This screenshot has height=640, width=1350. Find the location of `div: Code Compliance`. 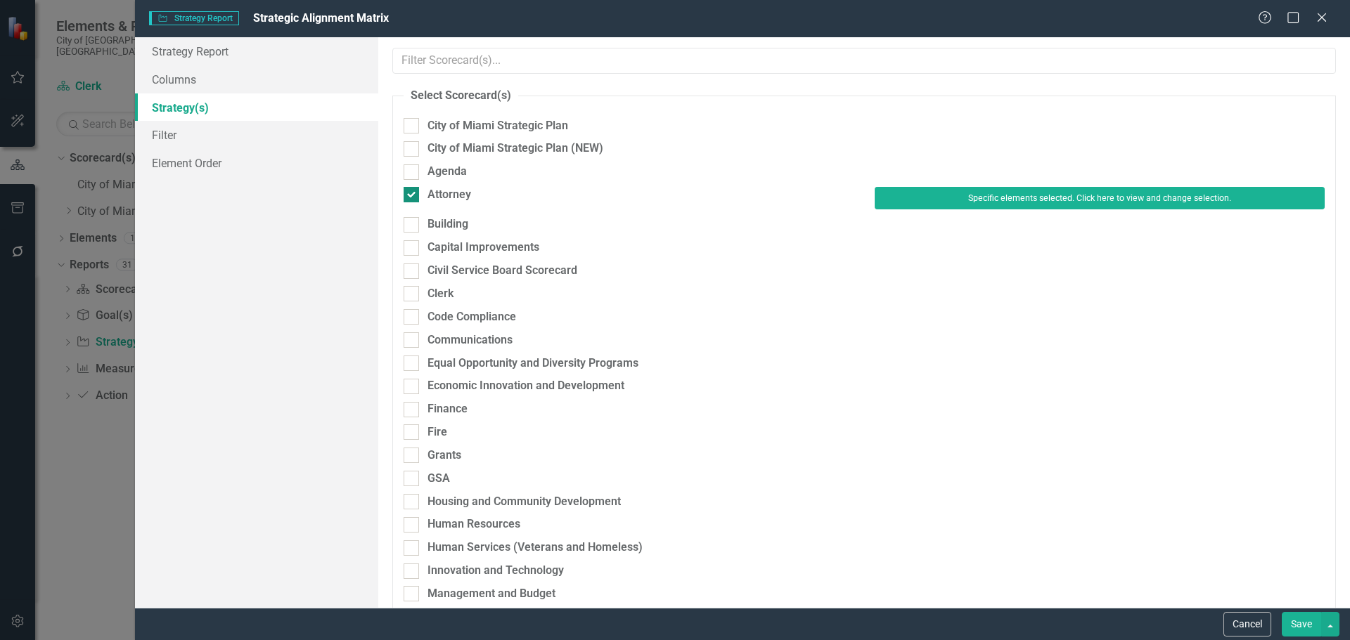

div: Code Compliance is located at coordinates (472, 317).